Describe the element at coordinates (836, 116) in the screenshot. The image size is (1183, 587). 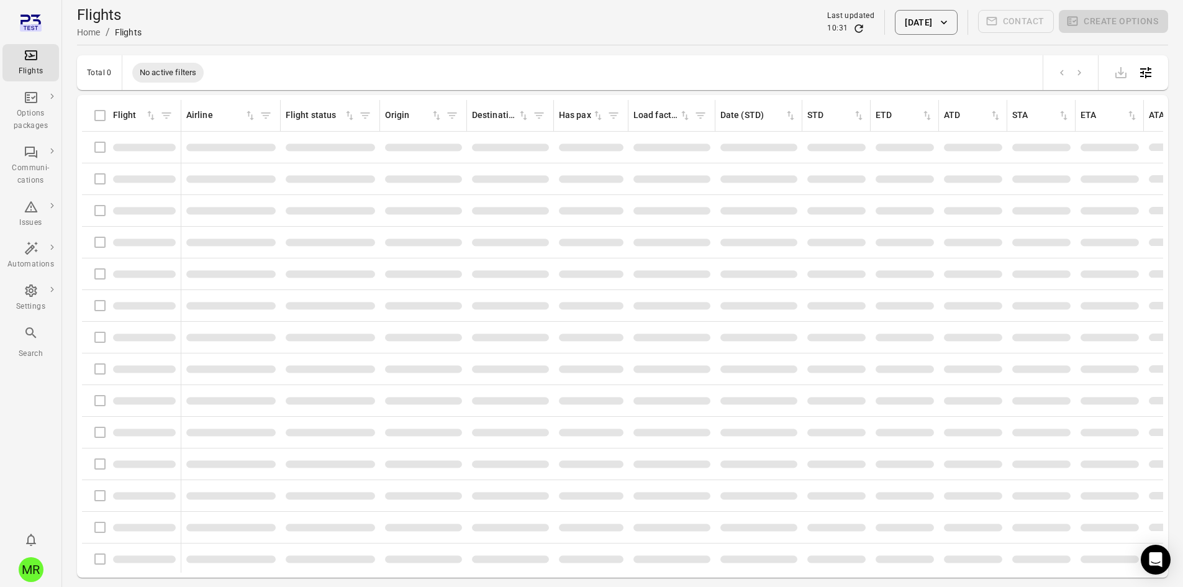
I see `div: Sort by STD in ascending order` at that location.